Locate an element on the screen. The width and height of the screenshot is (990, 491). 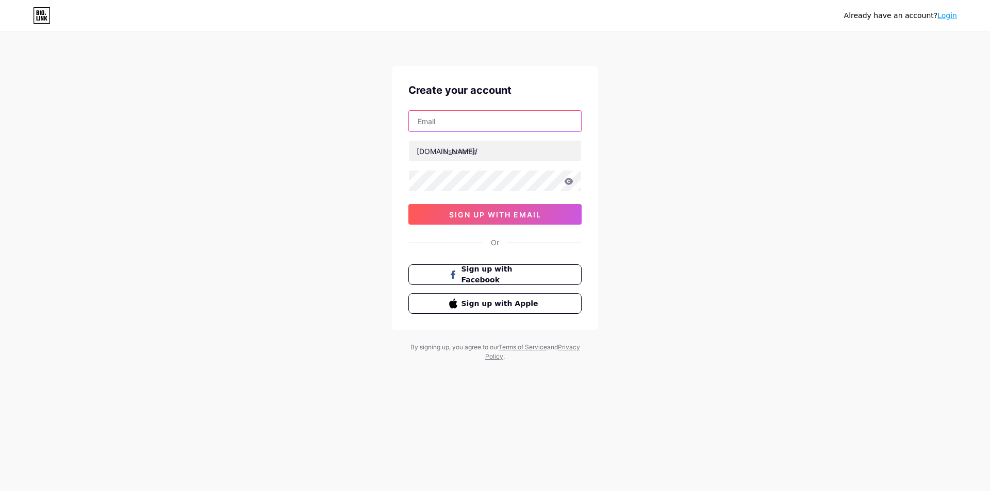
a: Sign up with Facebook is located at coordinates (495, 275).